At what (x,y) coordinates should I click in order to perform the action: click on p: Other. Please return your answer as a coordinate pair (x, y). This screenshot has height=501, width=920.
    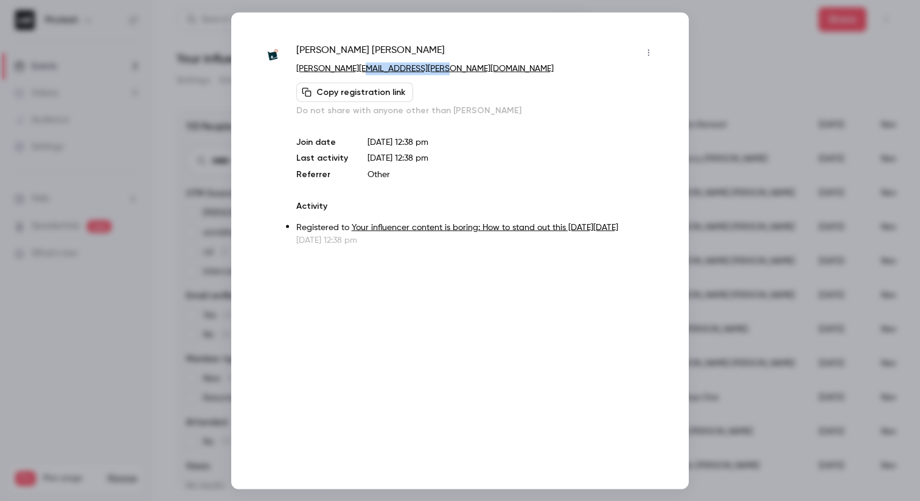
    Looking at the image, I should click on (513, 174).